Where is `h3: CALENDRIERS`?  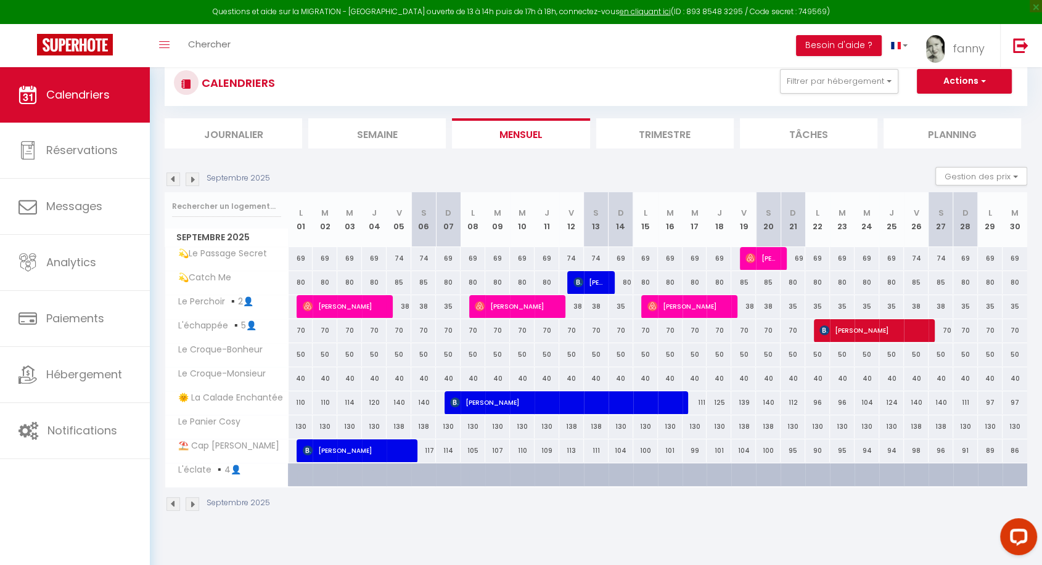
h3: CALENDRIERS is located at coordinates (237, 83).